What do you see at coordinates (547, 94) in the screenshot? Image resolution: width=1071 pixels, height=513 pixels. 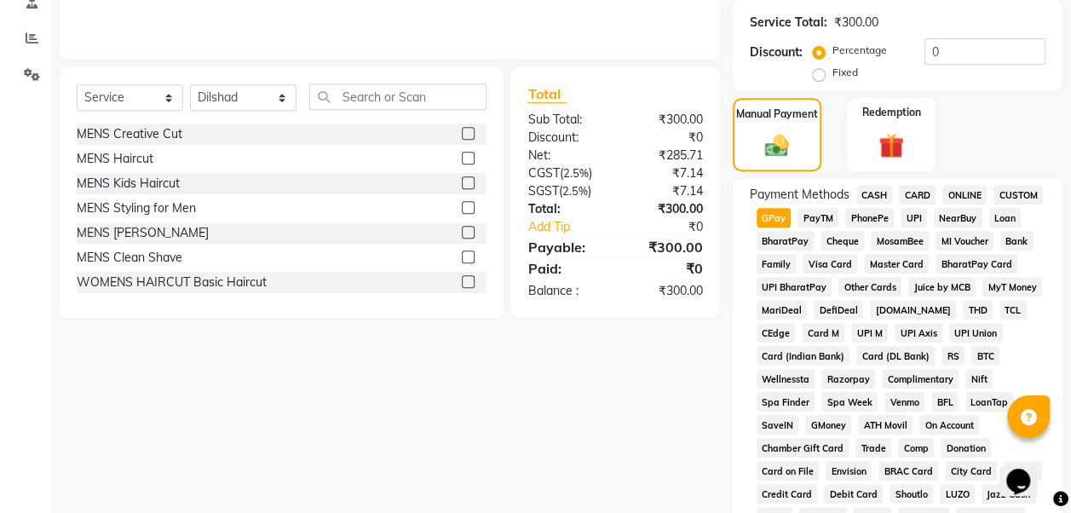 I see `span: Total` at bounding box center [547, 94].